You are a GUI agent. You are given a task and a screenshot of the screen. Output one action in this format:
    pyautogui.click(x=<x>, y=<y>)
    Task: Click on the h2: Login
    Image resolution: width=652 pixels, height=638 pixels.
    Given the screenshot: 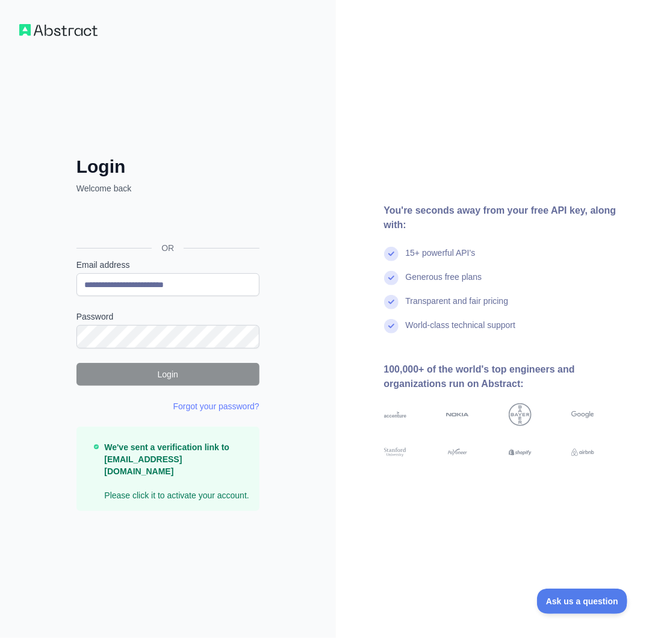 What is the action you would take?
    pyautogui.click(x=168, y=167)
    